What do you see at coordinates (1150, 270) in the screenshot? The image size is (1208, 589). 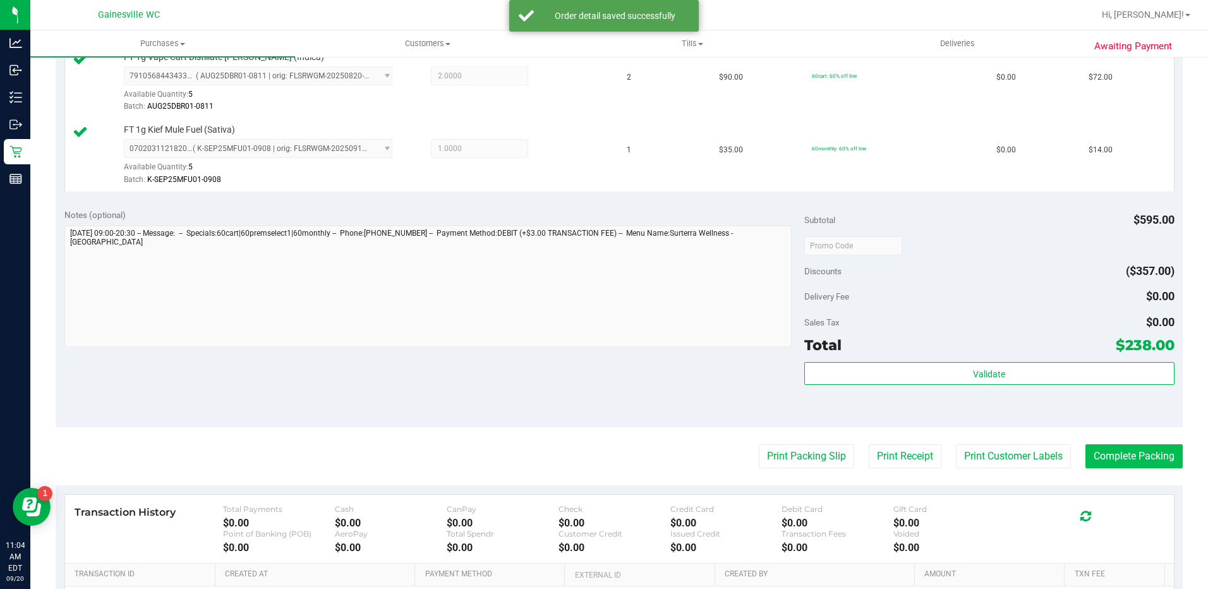 I see `span: ($357.00)` at bounding box center [1150, 270].